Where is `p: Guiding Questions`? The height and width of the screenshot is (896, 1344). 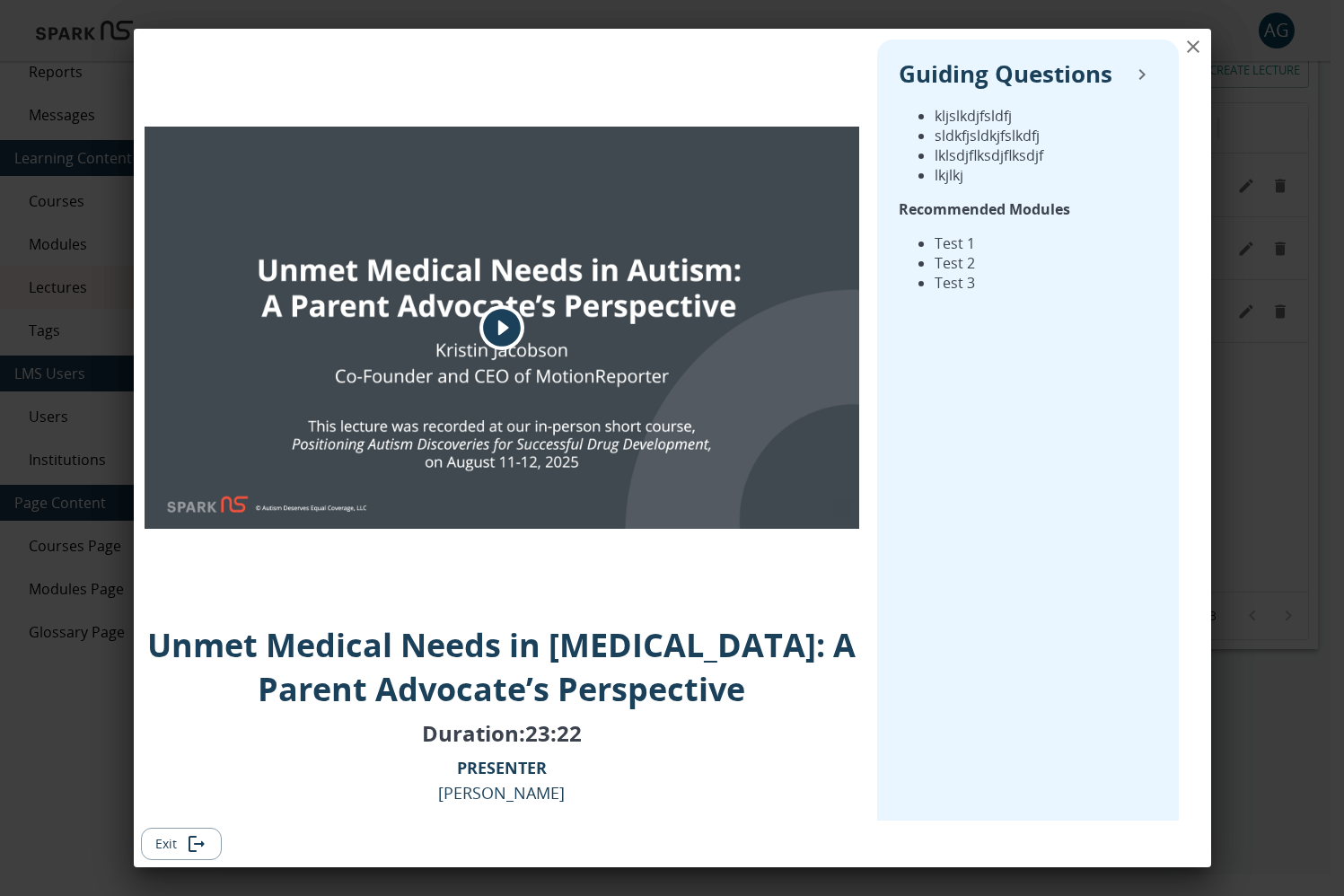 p: Guiding Questions is located at coordinates (1005, 74).